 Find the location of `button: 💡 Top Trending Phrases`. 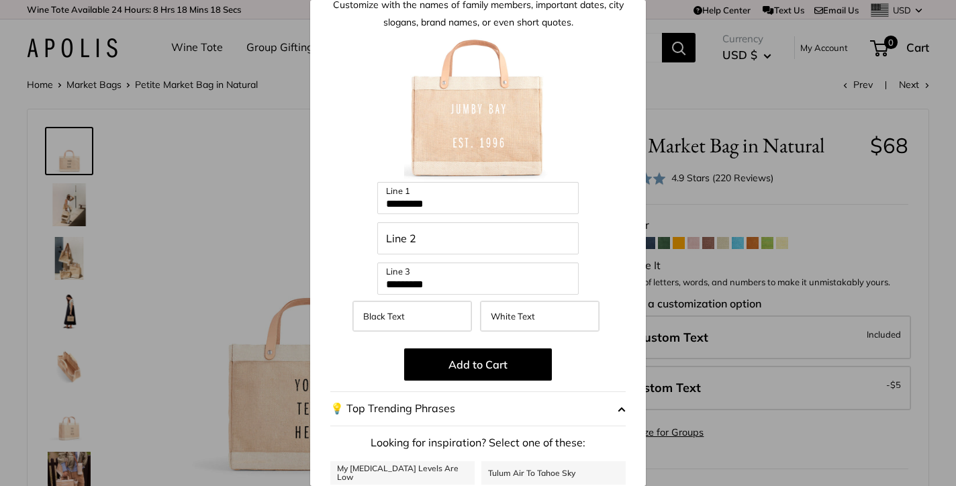

button: 💡 Top Trending Phrases is located at coordinates (478, 409).